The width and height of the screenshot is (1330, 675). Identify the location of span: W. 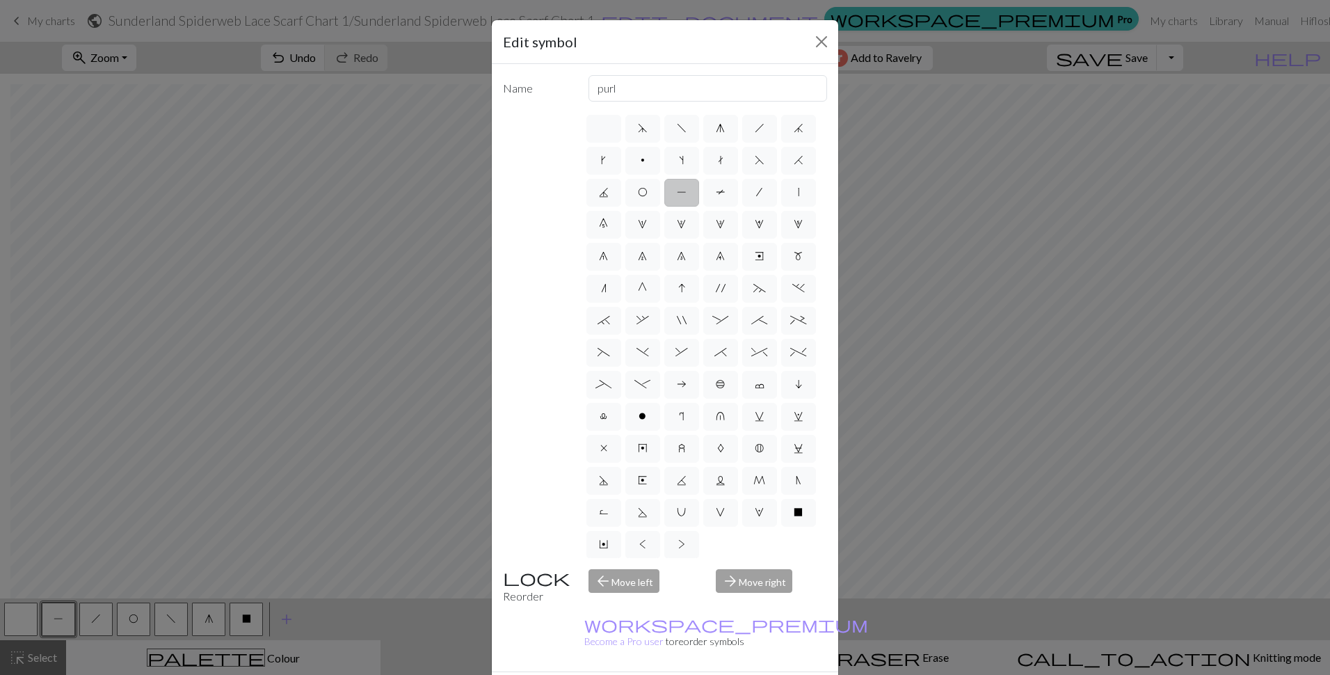
(759, 512).